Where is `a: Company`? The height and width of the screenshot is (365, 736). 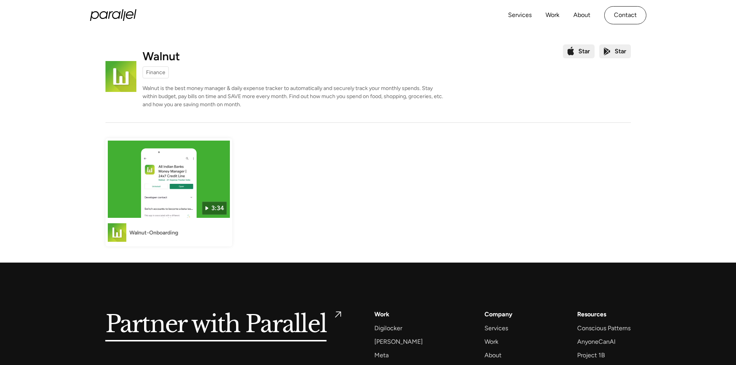 a: Company is located at coordinates (498, 314).